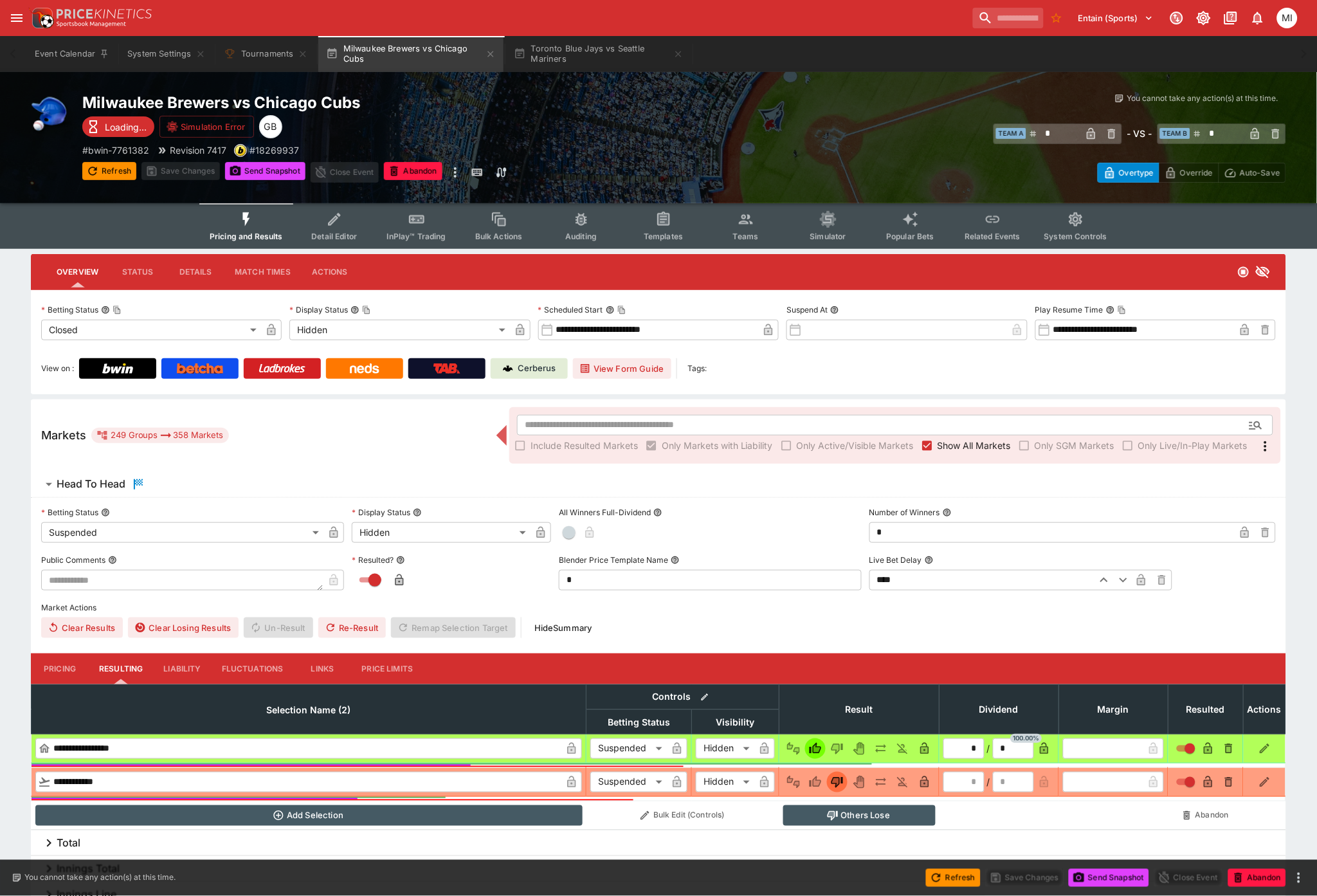  Describe the element at coordinates (1026, 739) in the screenshot. I see `span: 100.00%` at that location.